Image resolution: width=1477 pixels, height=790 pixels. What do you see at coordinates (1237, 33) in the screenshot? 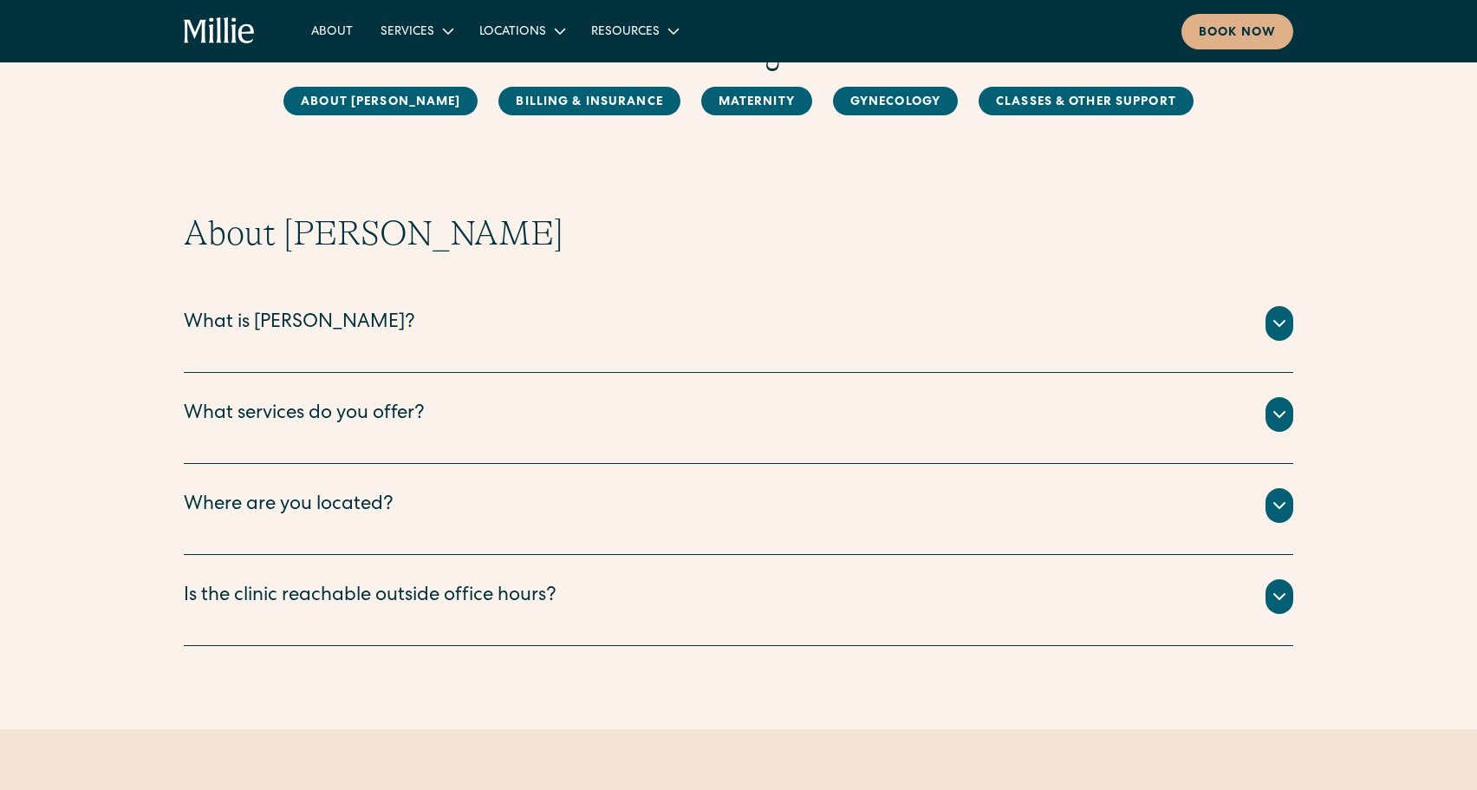
I see `div: Book now` at bounding box center [1237, 33].